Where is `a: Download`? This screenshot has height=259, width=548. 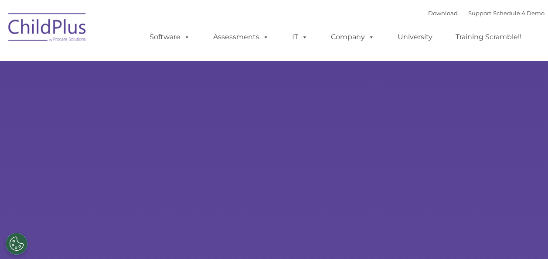 a: Download is located at coordinates (443, 13).